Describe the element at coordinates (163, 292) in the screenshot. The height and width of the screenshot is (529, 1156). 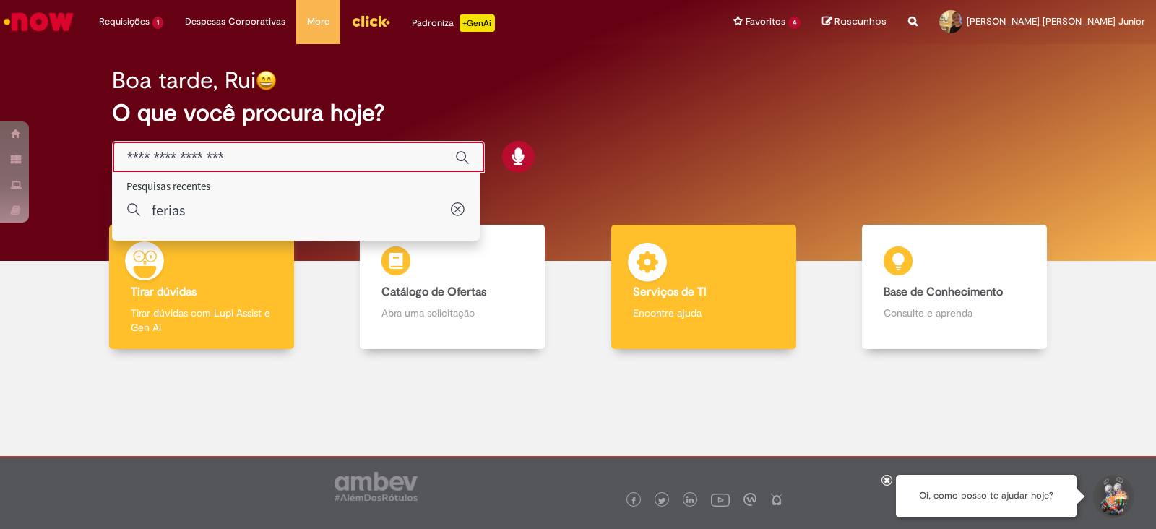
I see `b: Tirar dúvidas` at that location.